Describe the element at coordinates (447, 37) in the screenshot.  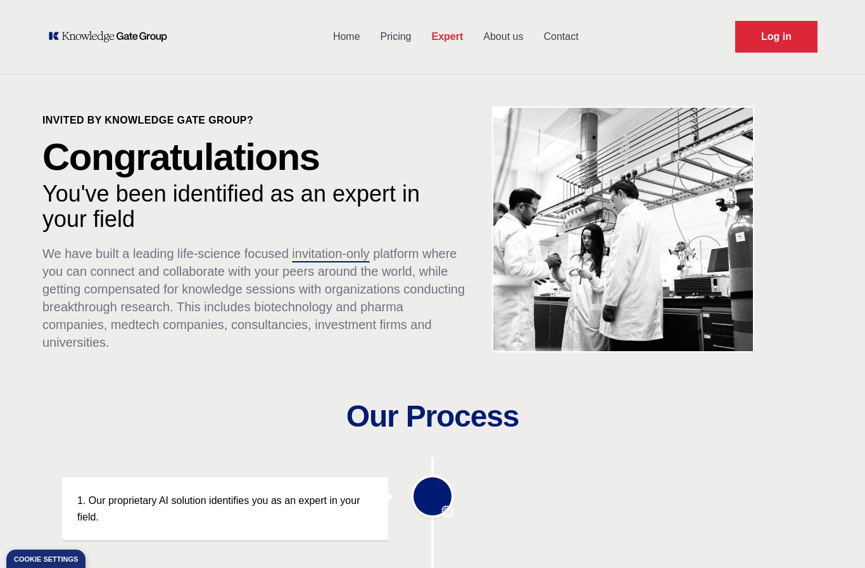
I see `a: Expert` at that location.